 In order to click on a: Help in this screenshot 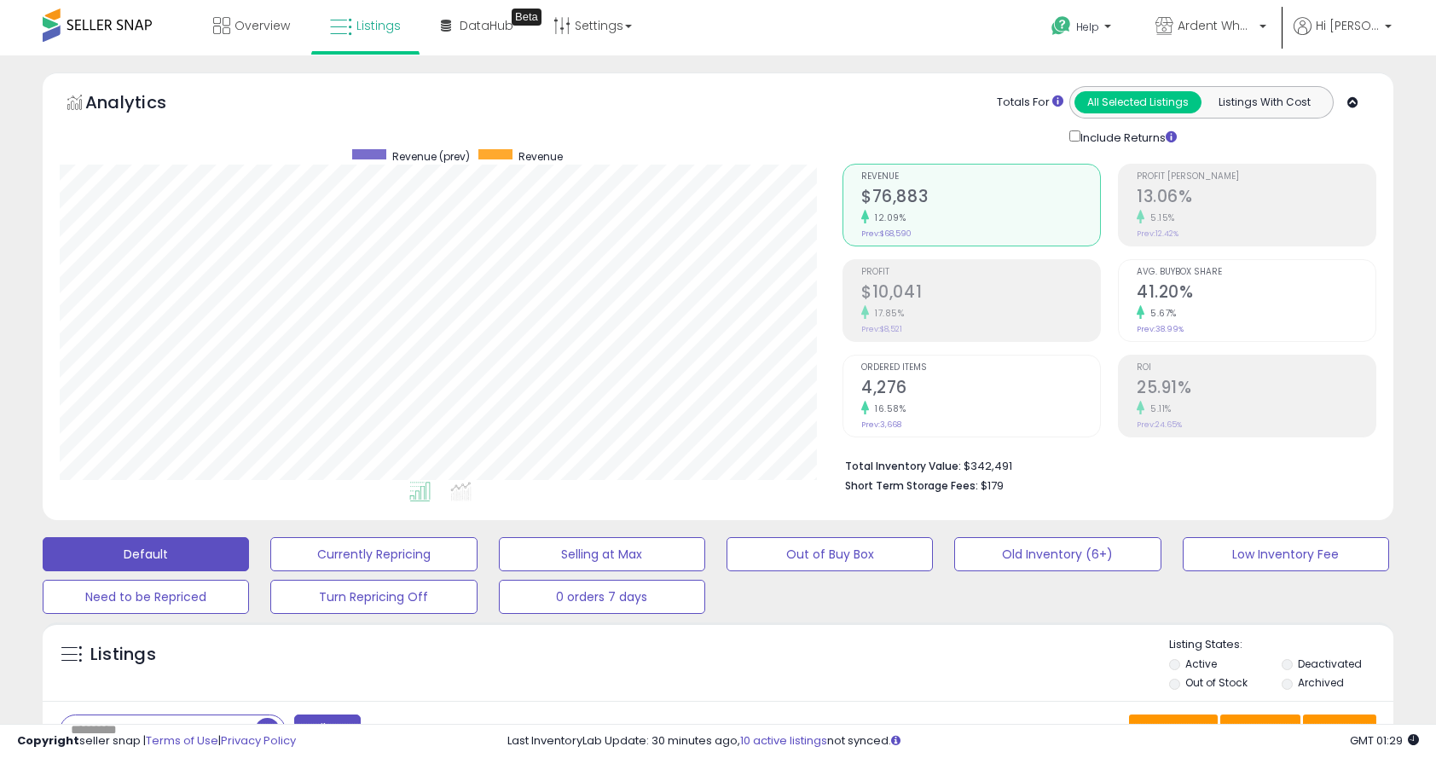, I will do `click(1083, 29)`.